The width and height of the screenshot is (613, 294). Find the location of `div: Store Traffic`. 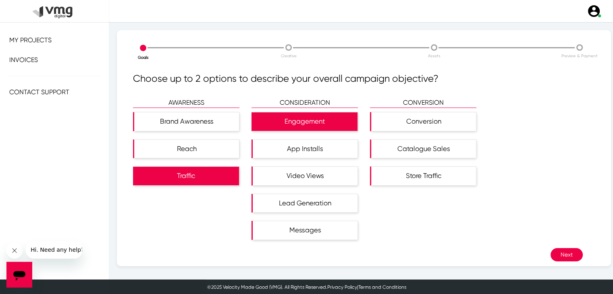

div: Store Traffic is located at coordinates (423, 176).